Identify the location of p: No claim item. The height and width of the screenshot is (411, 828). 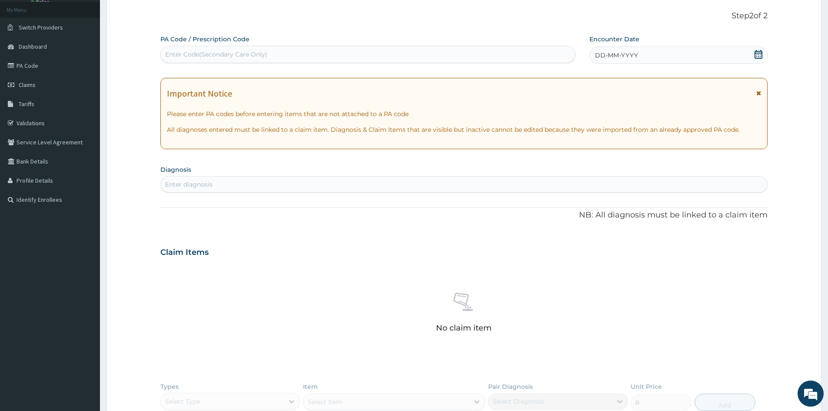
(464, 328).